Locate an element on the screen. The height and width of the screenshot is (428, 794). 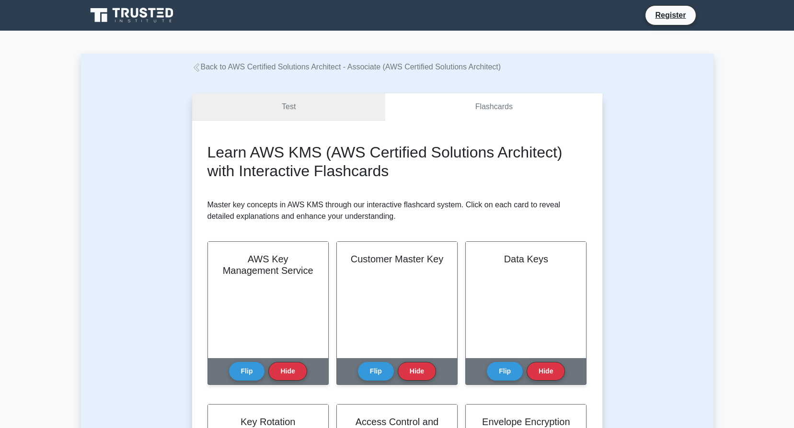
h2: Learn AWS KMS (AWS Certified Solutions Architect) with Interactive Flashcards is located at coordinates (397, 161).